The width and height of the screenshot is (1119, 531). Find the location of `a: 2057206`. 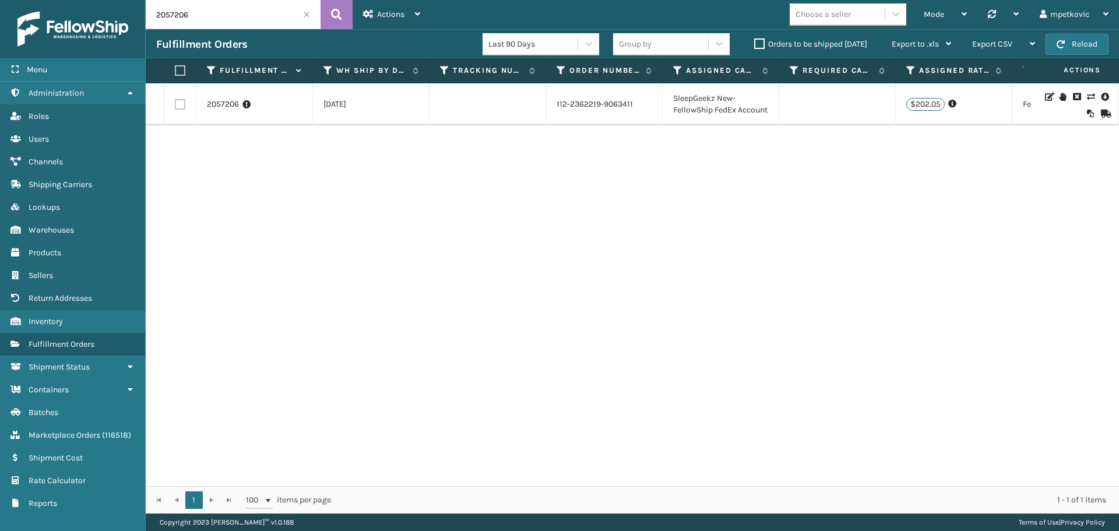

a: 2057206 is located at coordinates (223, 104).